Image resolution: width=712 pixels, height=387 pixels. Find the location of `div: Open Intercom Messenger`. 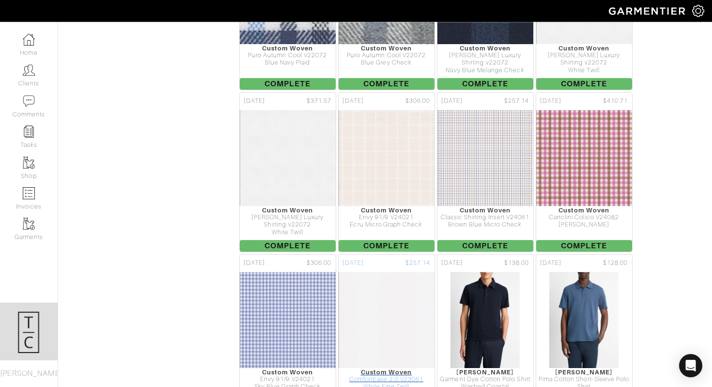

div: Open Intercom Messenger is located at coordinates (691, 365).